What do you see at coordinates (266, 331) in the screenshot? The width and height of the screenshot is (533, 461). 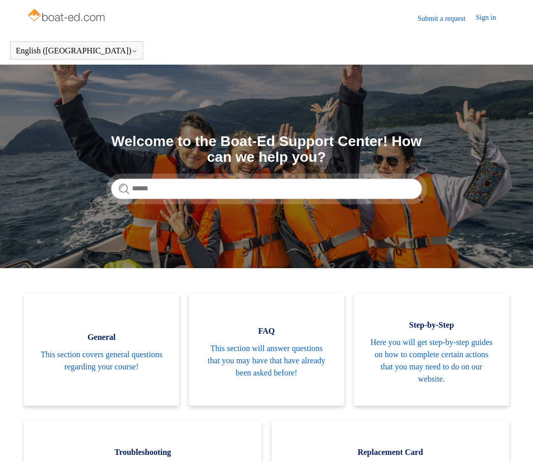 I see `span: FAQ` at bounding box center [266, 331].